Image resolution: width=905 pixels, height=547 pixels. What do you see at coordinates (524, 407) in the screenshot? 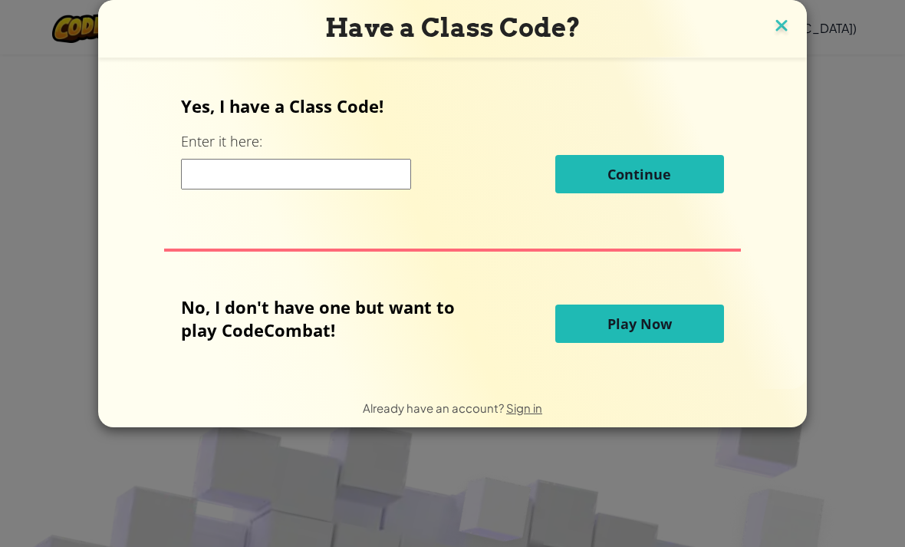
I see `a: Sign in` at bounding box center [524, 407].